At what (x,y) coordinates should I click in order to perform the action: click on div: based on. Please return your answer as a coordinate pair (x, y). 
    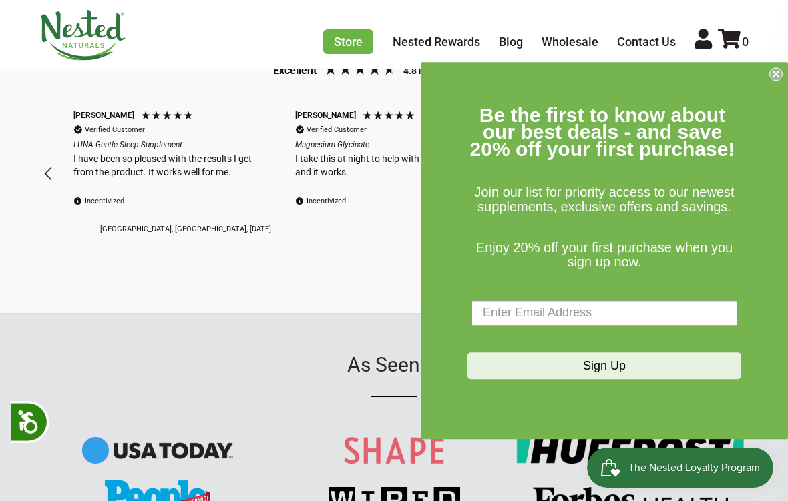
    Looking at the image, I should click on (431, 71).